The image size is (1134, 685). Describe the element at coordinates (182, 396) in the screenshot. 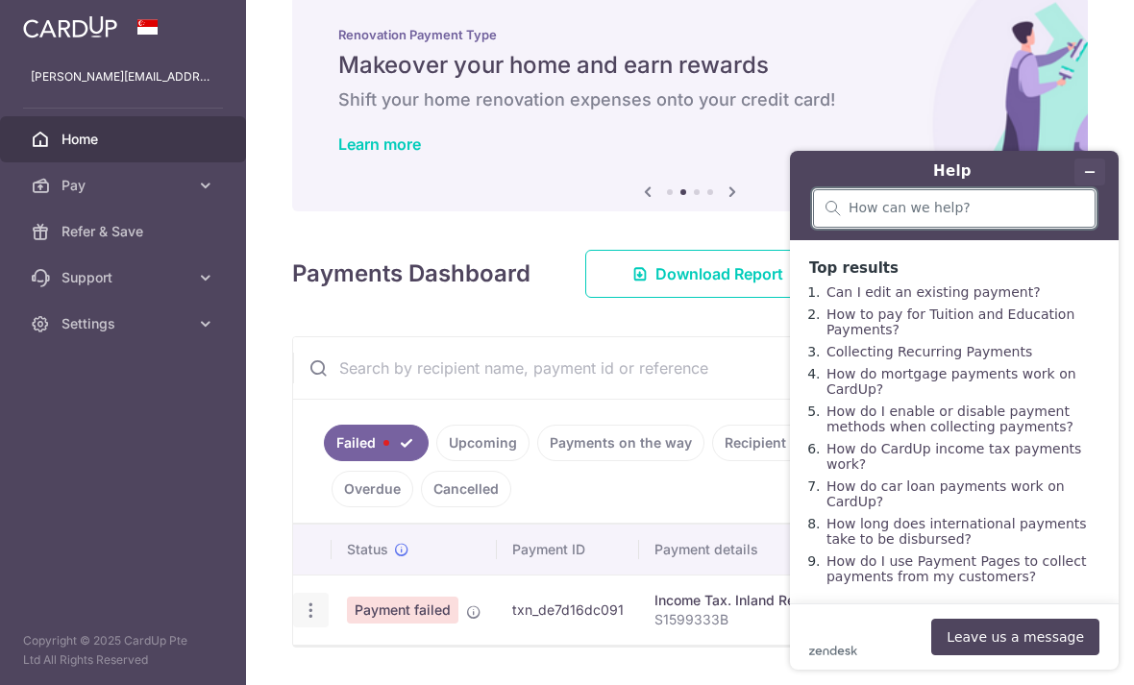

I see `a: How long does international payments take to be disbursed?` at that location.